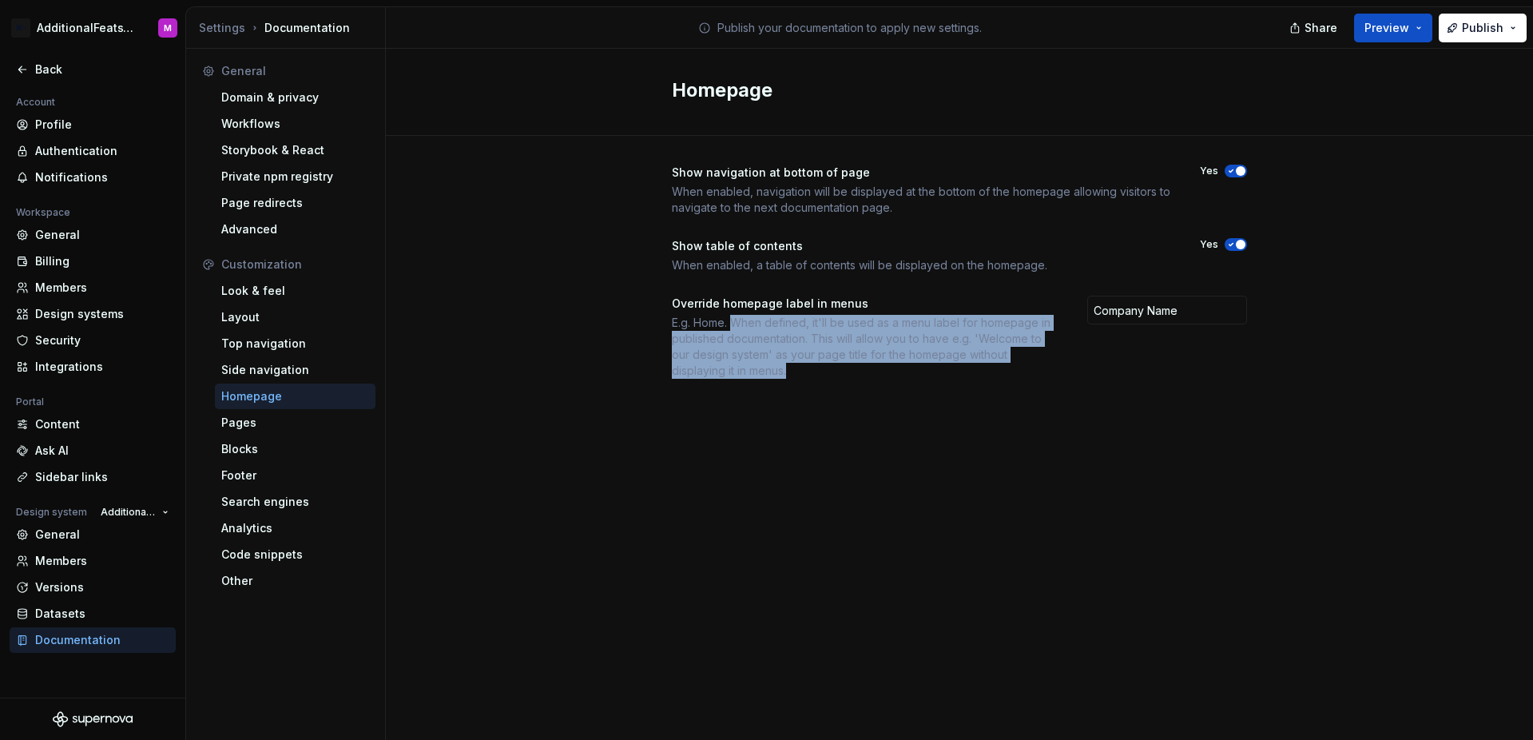 The height and width of the screenshot is (740, 1533). What do you see at coordinates (1393, 28) in the screenshot?
I see `button: Preview` at bounding box center [1393, 28].